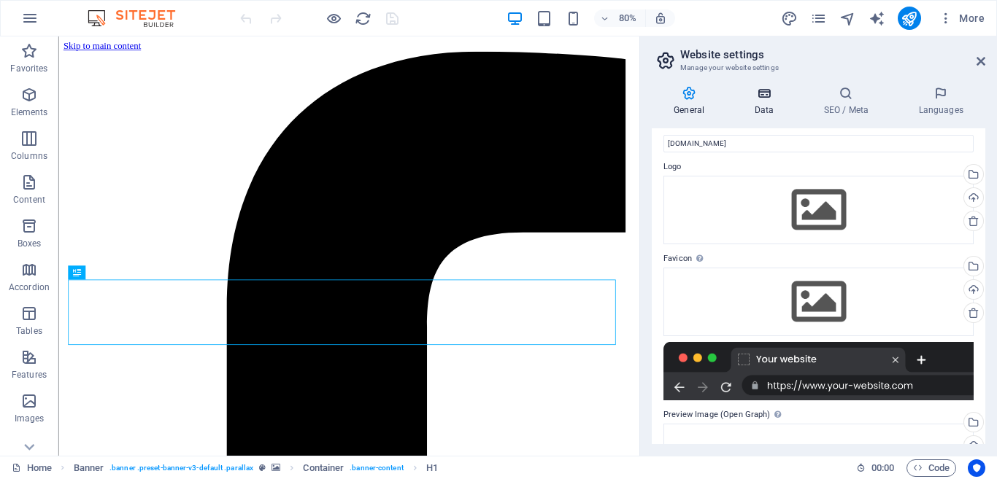 Image resolution: width=997 pixels, height=479 pixels. Describe the element at coordinates (29, 419) in the screenshot. I see `p: Images` at that location.